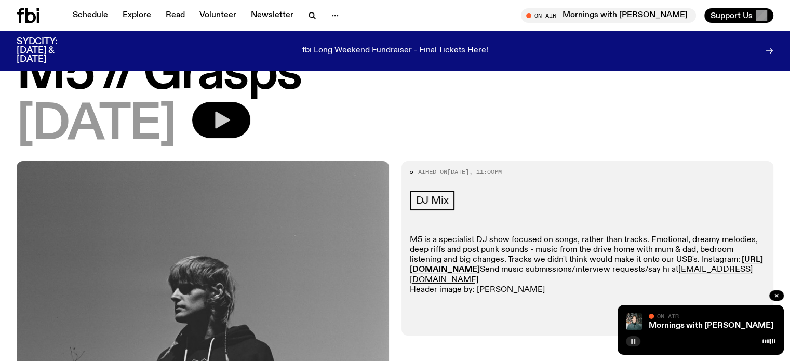  I want to click on span: On Air, so click(668, 316).